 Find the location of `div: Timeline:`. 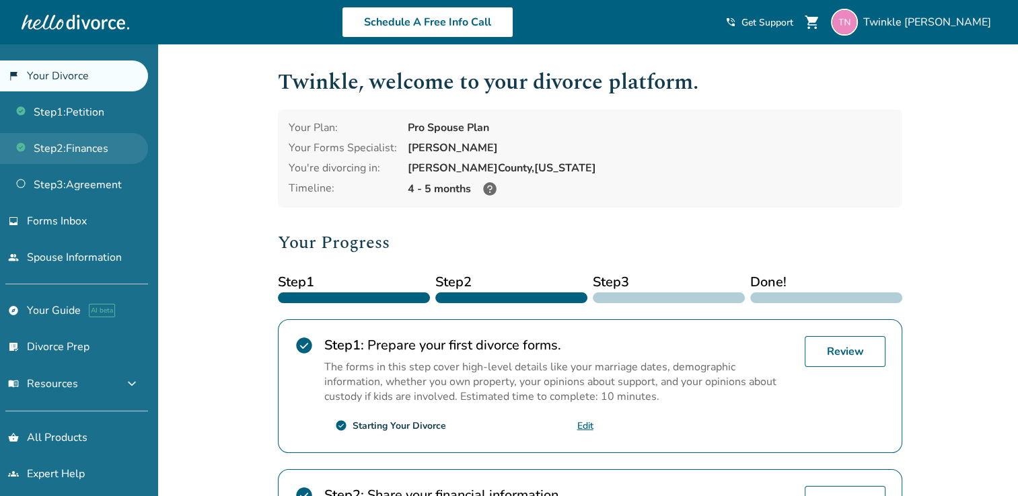

div: Timeline: is located at coordinates (342, 189).